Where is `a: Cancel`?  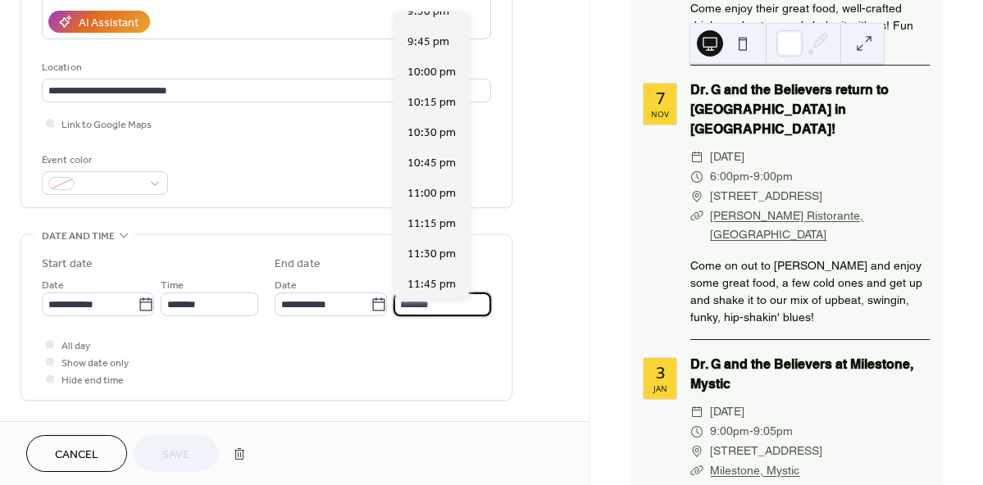 a: Cancel is located at coordinates (76, 453).